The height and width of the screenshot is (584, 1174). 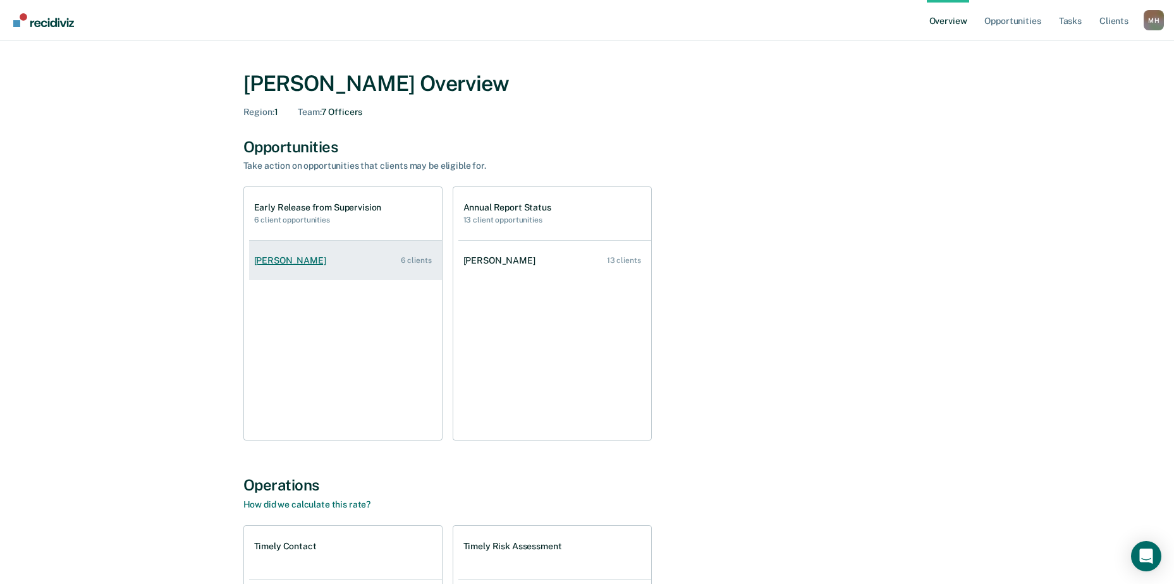 I want to click on h1: Annual Report Status, so click(x=507, y=207).